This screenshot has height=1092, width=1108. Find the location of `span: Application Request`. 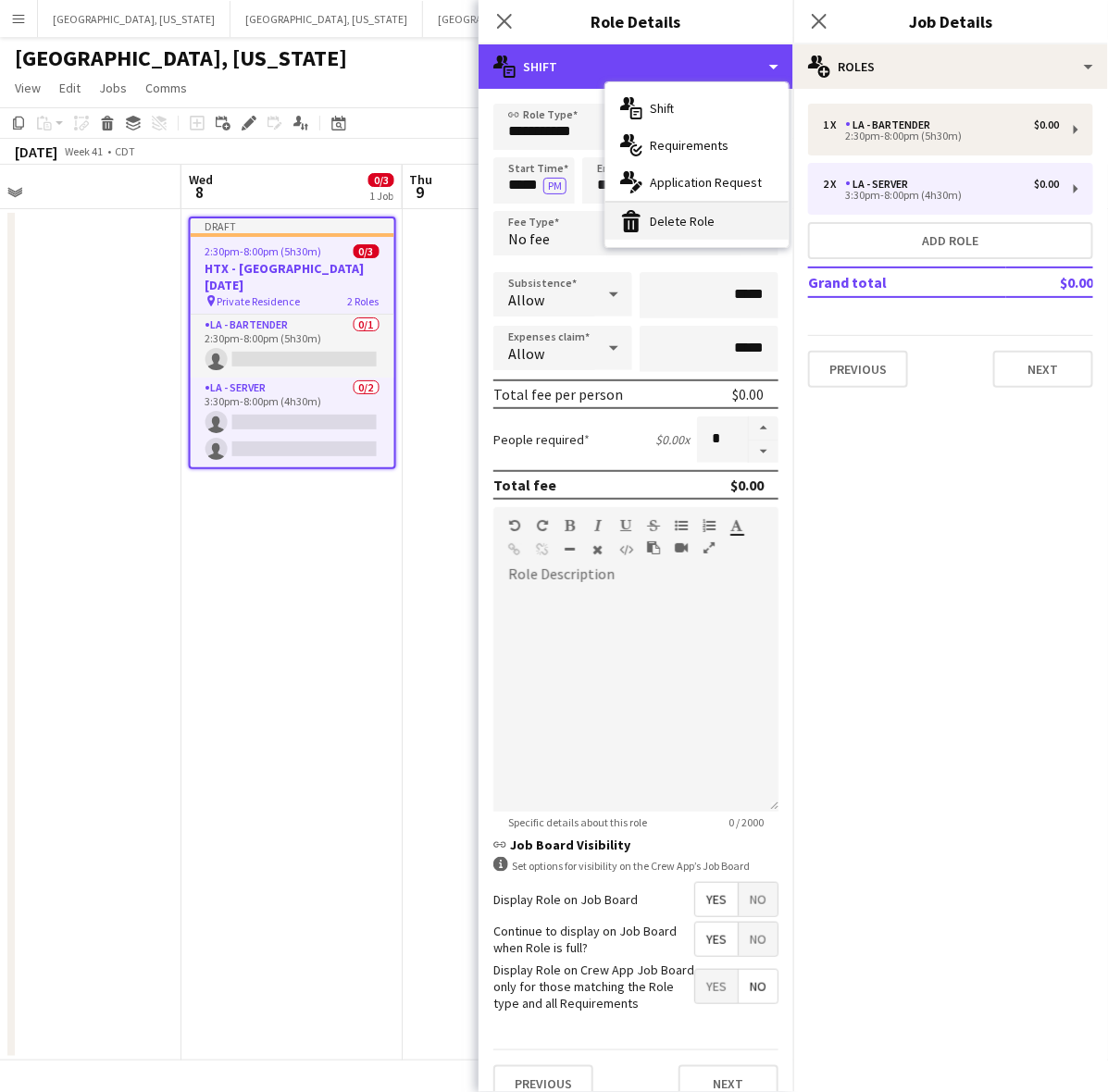

span: Application Request is located at coordinates (705, 182).